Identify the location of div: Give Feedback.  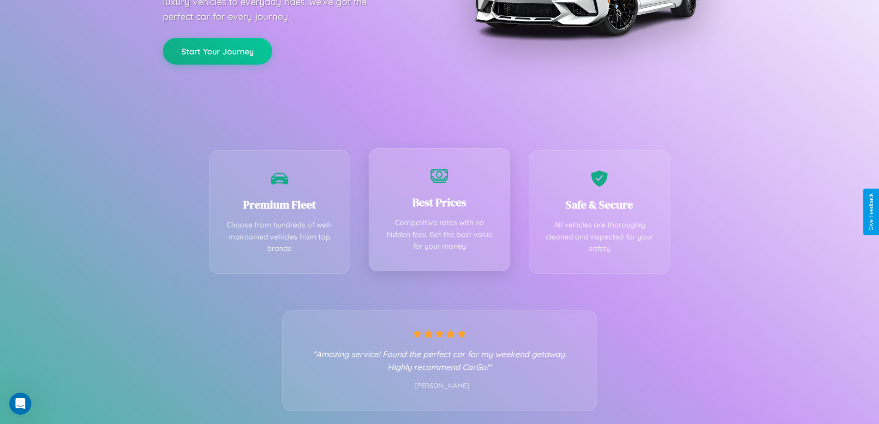
(871, 212).